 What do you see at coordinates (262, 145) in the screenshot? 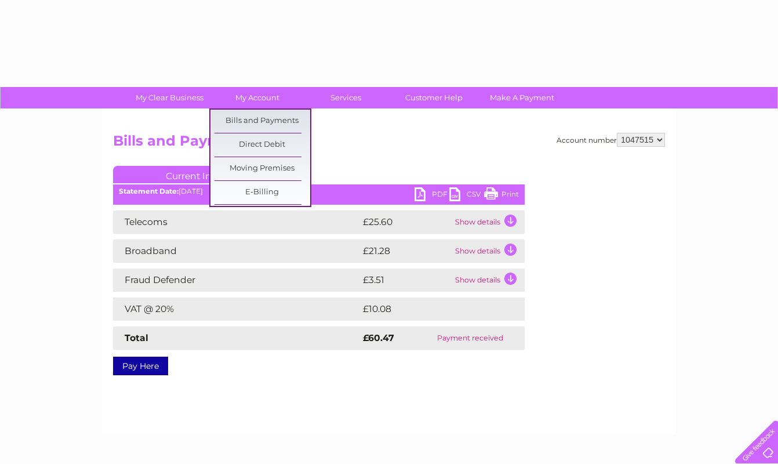
I see `a: Direct Debit` at bounding box center [262, 145].